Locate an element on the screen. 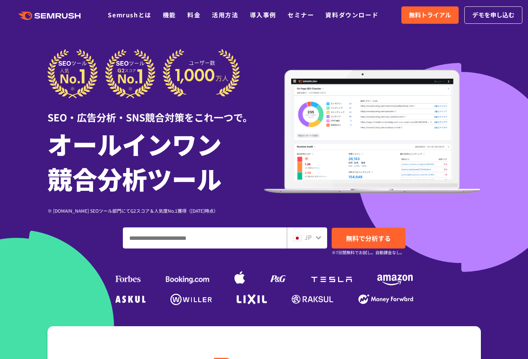  a: 活用方法 is located at coordinates (225, 15).